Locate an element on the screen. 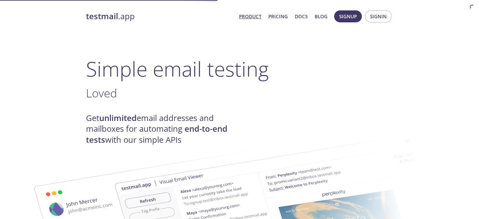  a: testmail.app is located at coordinates (160, 16).